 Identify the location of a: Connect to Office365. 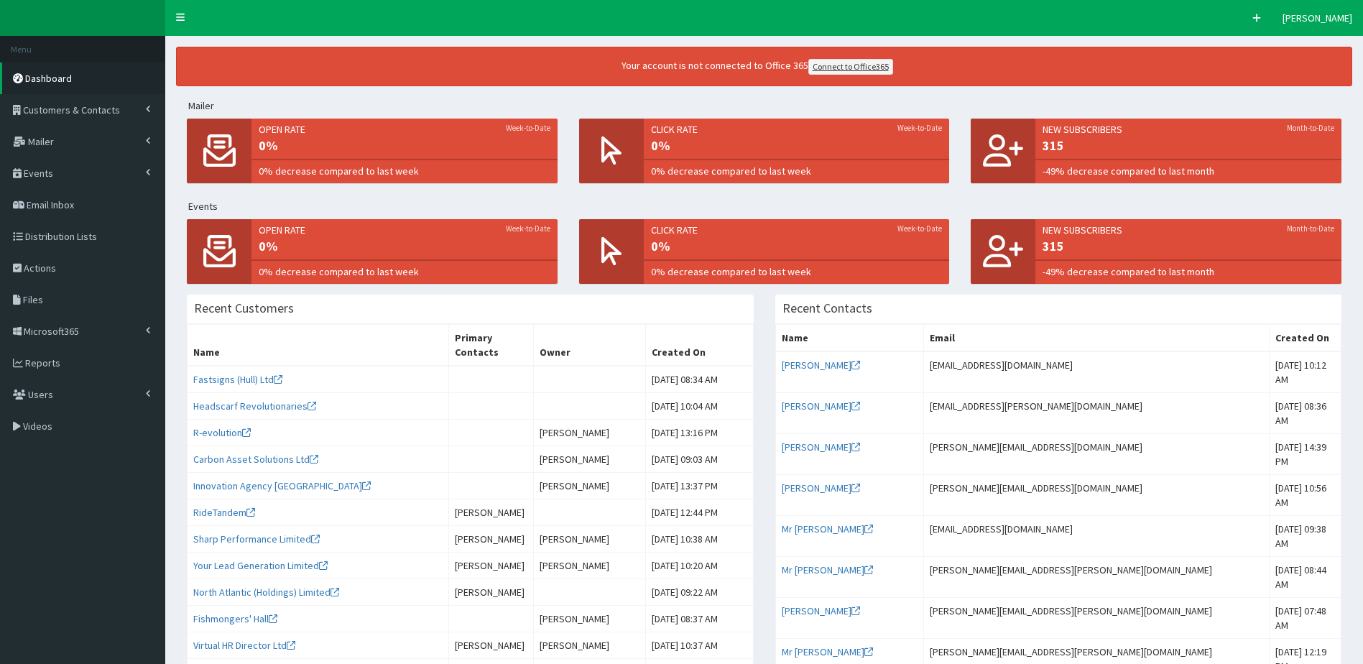
(851, 67).